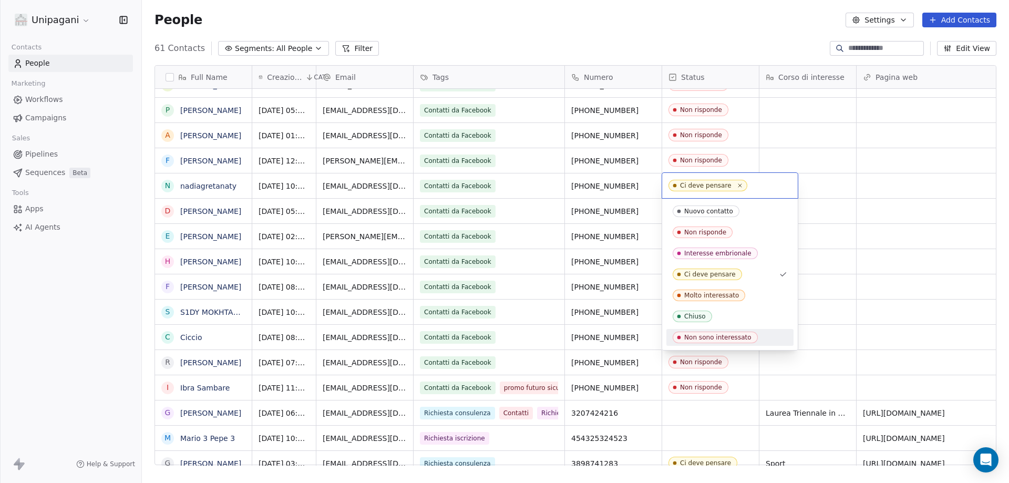 The image size is (1009, 483). What do you see at coordinates (718, 253) in the screenshot?
I see `div: Interesse embrionale` at bounding box center [718, 253].